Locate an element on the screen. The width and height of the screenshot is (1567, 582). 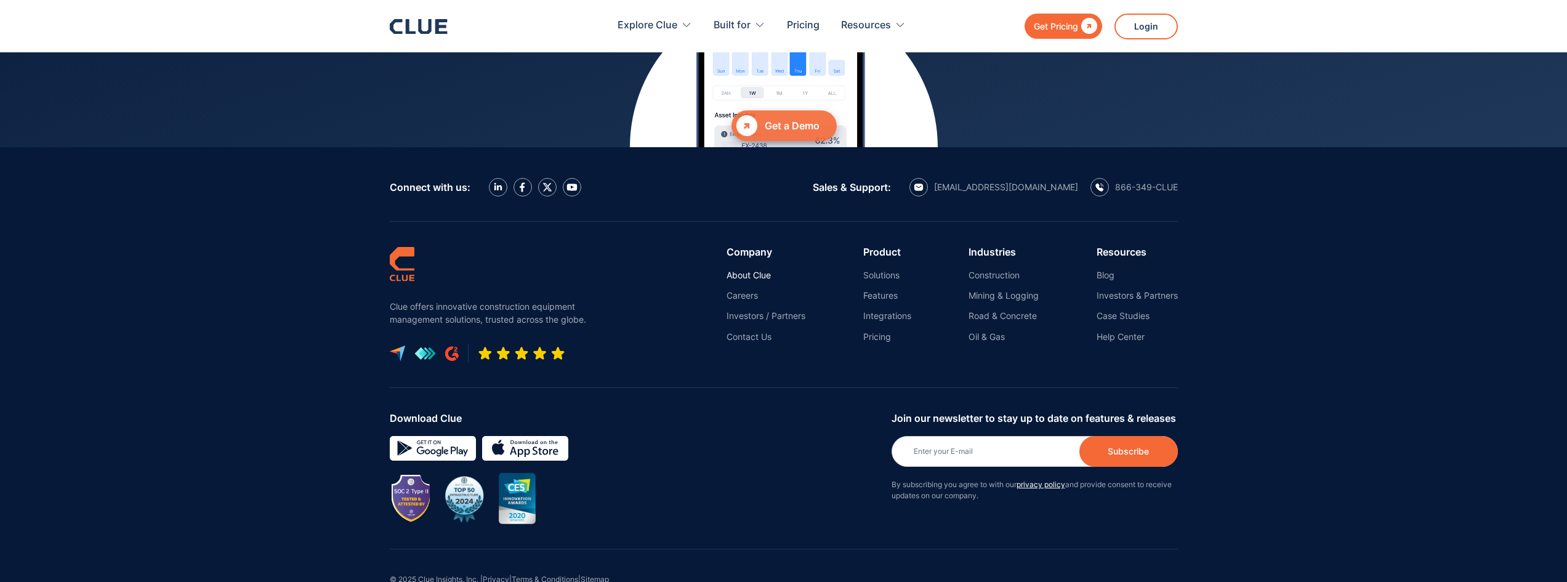
a: Integrations is located at coordinates (887, 316).